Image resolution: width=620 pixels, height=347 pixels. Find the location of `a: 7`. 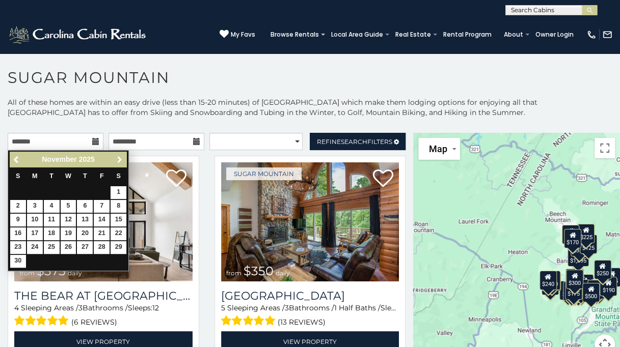

a: 7 is located at coordinates (101, 206).